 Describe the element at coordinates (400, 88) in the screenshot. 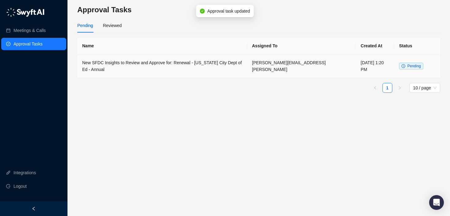

I see `li: Next Page` at that location.